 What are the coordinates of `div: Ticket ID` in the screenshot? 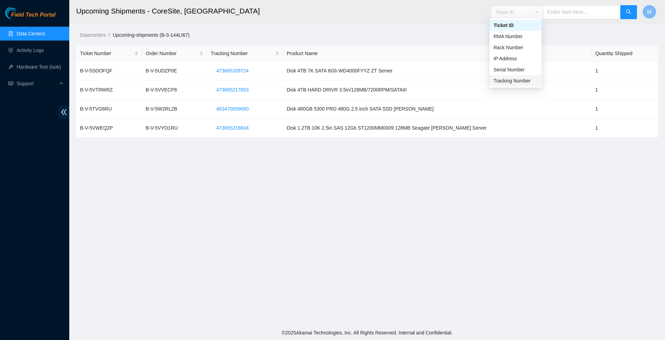 It's located at (515, 25).